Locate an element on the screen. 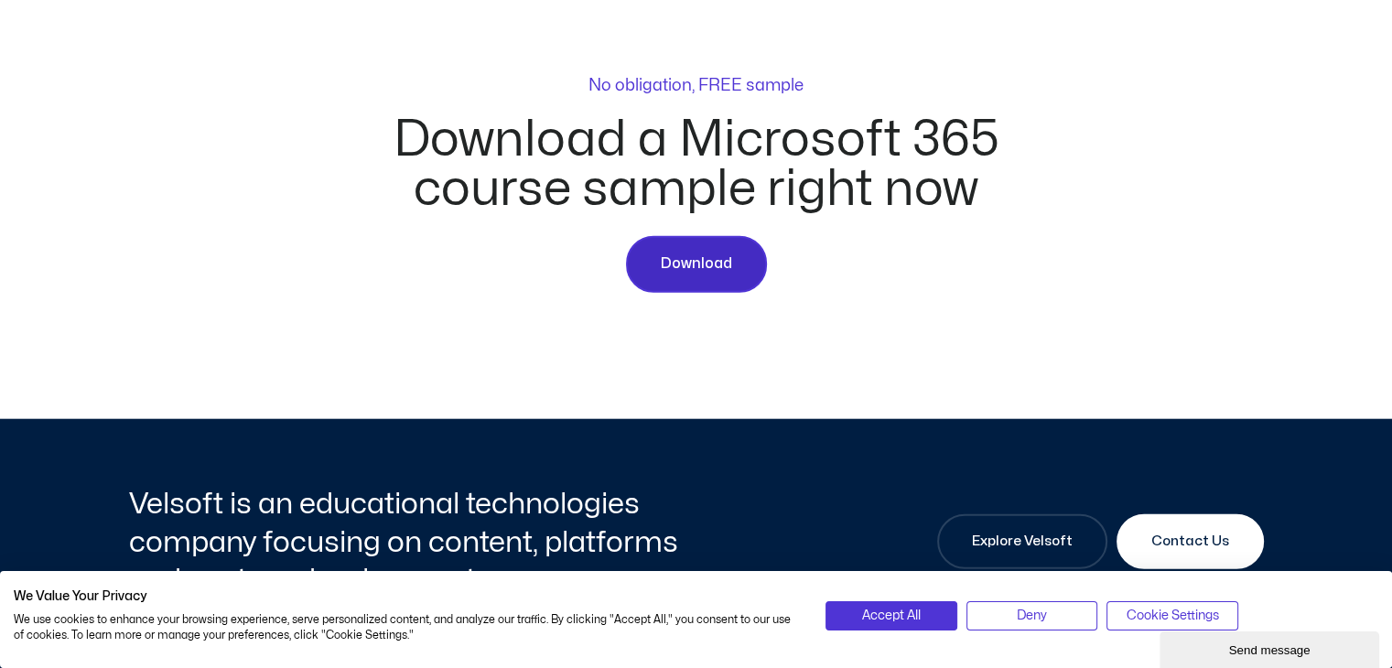  button: Adjust cookie preferences is located at coordinates (1171, 616).